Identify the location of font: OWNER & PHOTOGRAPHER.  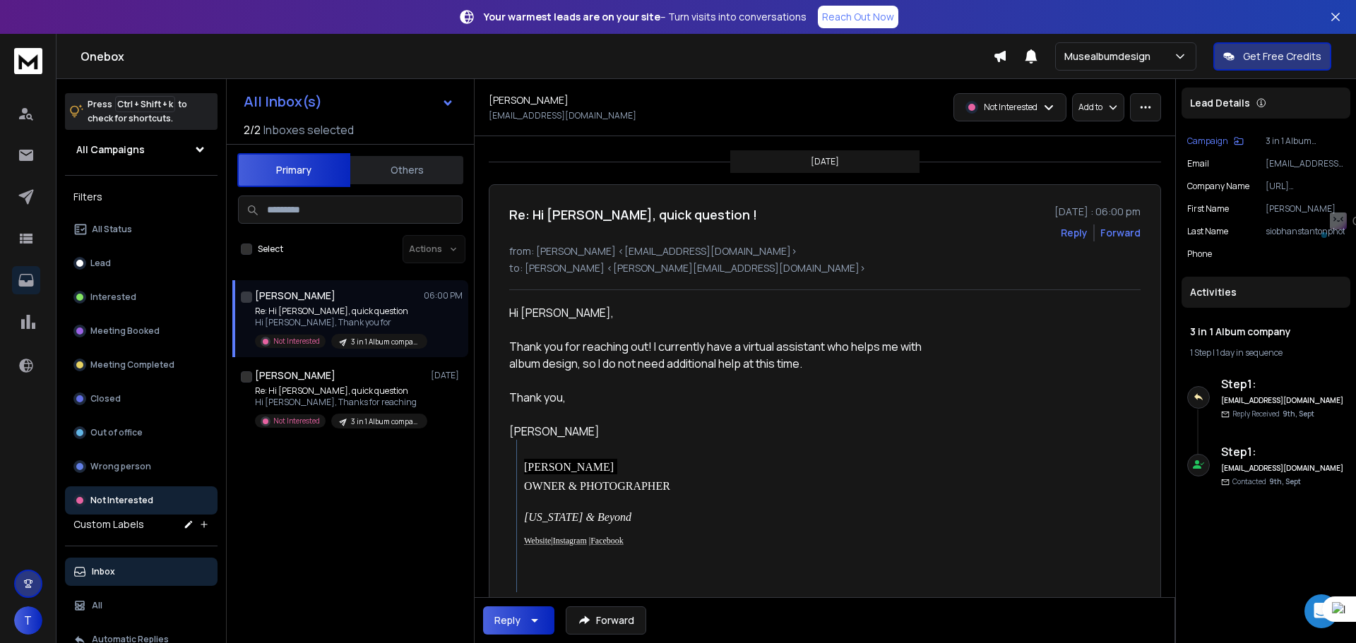
(597, 486).